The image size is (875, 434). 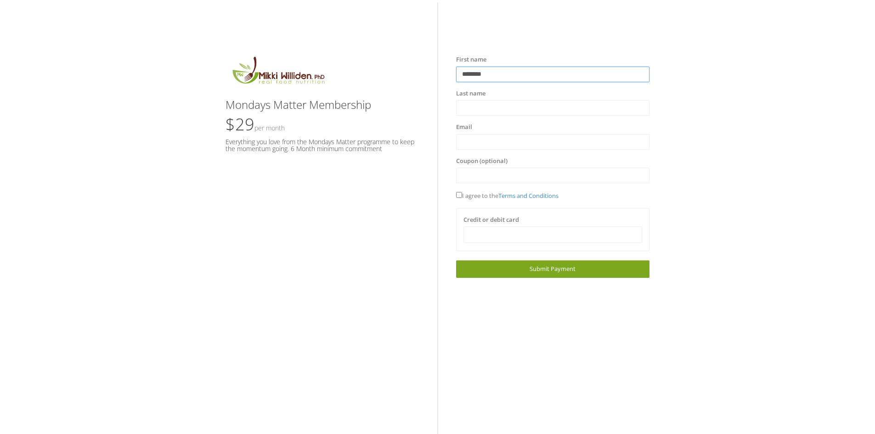 What do you see at coordinates (507, 196) in the screenshot?
I see `span: I agree to the` at bounding box center [507, 196].